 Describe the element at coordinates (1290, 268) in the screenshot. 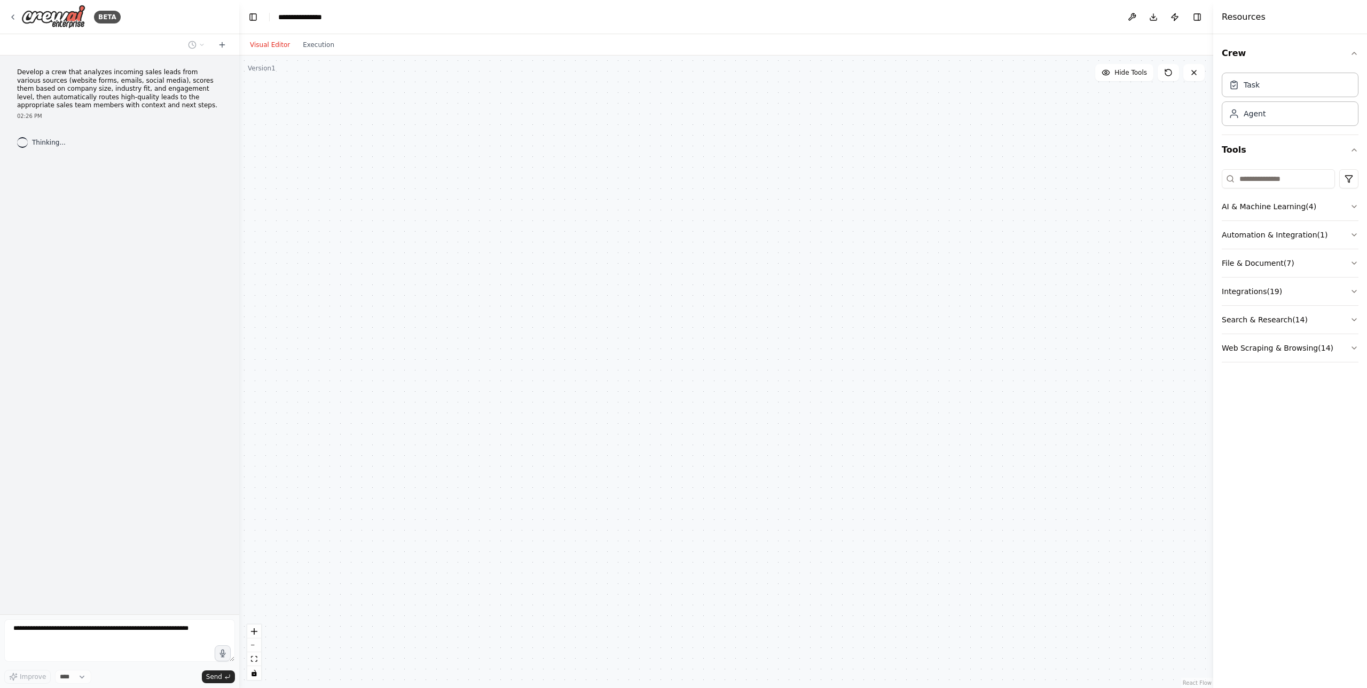

I see `div: Tools` at that location.